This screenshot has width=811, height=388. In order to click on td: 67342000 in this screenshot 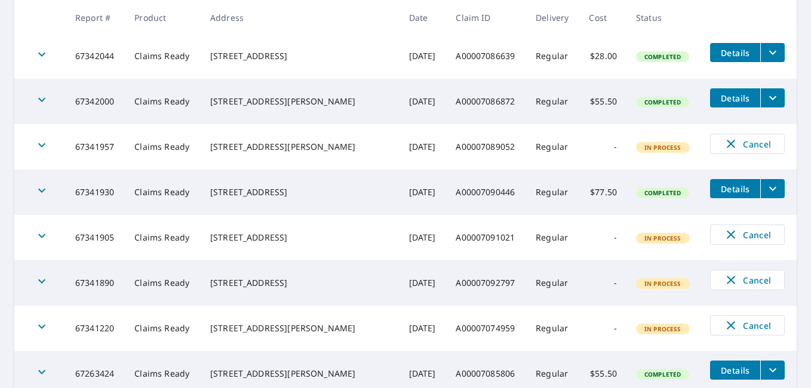, I will do `click(95, 101)`.